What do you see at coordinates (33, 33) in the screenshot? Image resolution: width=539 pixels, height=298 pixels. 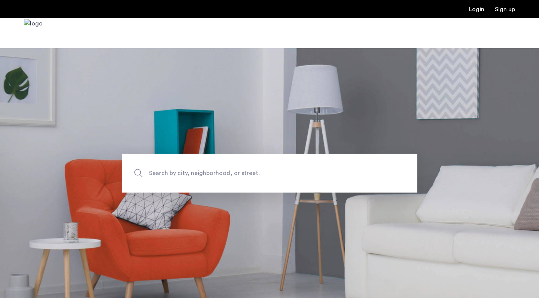 I see `a: Cazamio Logo` at bounding box center [33, 33].